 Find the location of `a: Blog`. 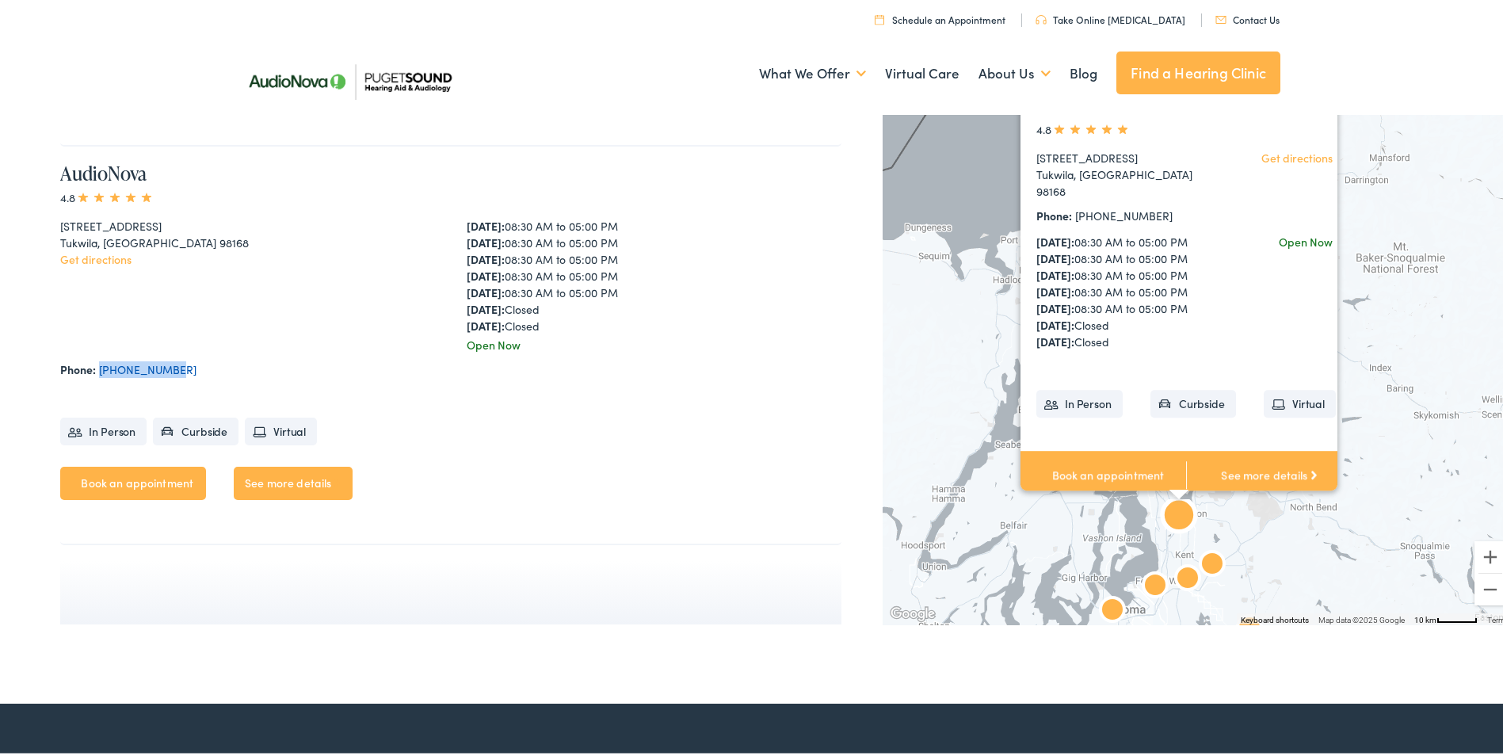

a: Blog is located at coordinates (1083, 71).